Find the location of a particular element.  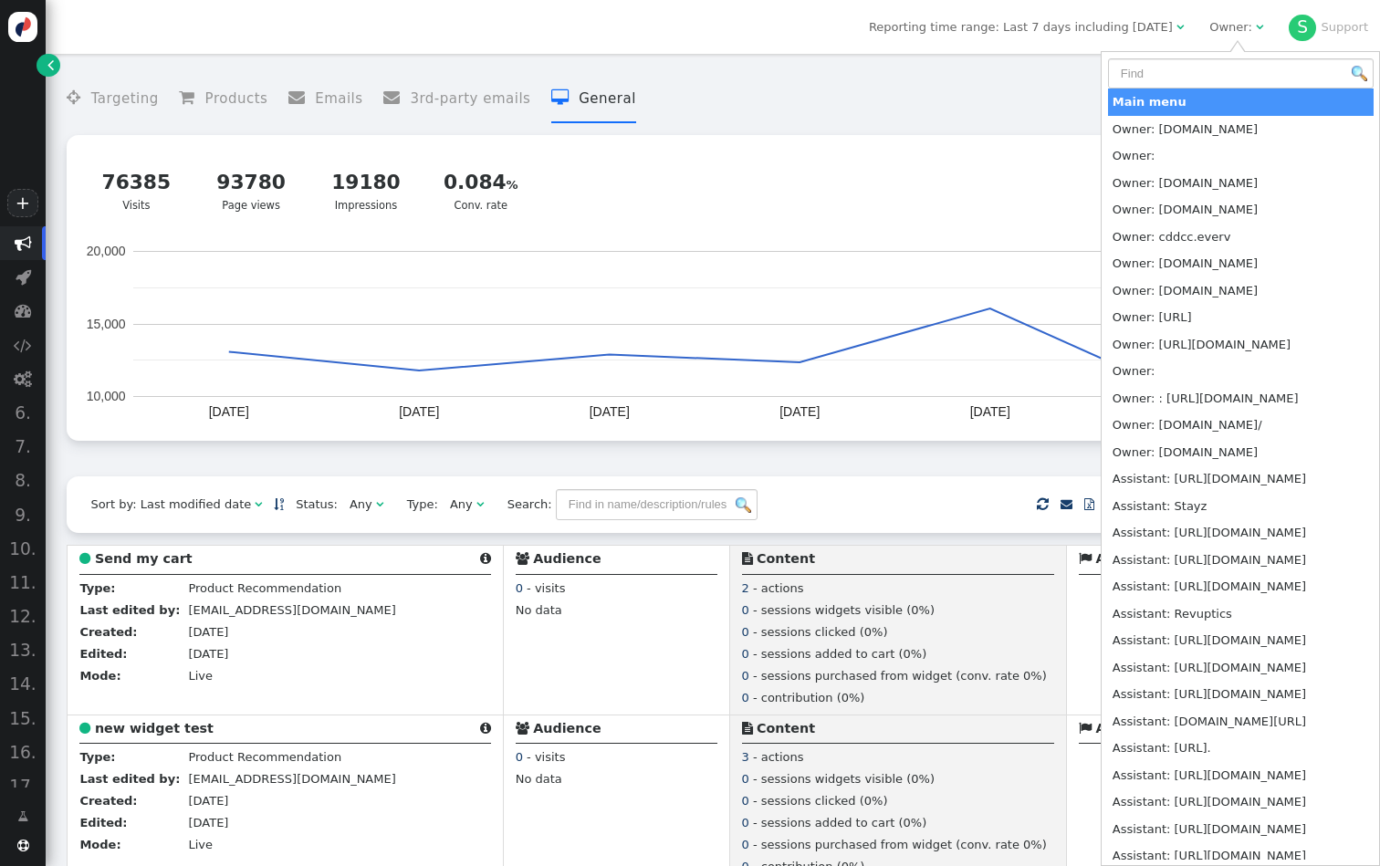

td: Owner: is located at coordinates (1240, 156).